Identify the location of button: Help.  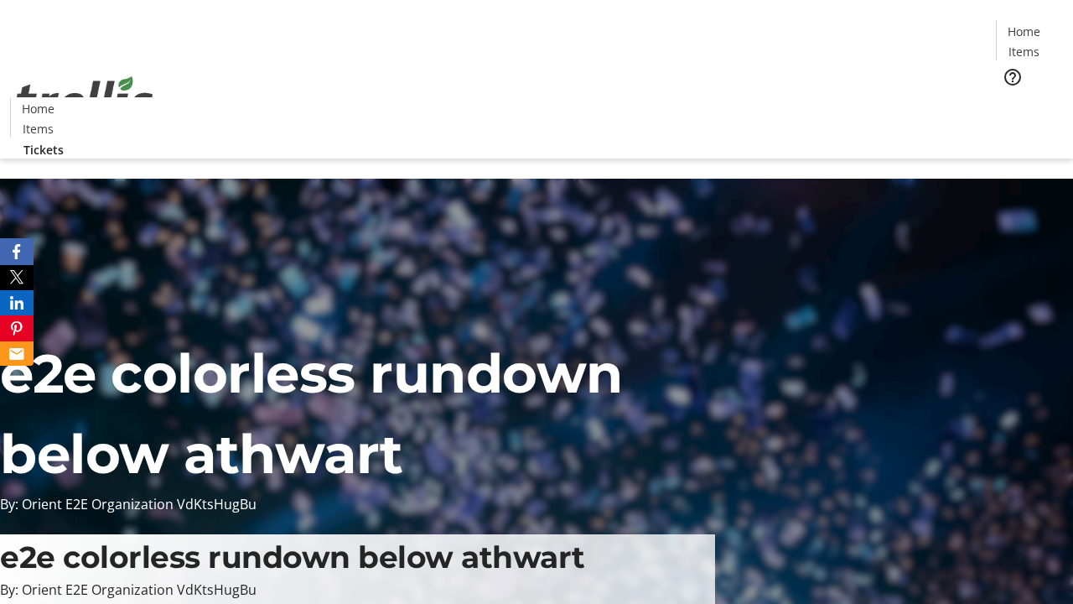
(1013, 77).